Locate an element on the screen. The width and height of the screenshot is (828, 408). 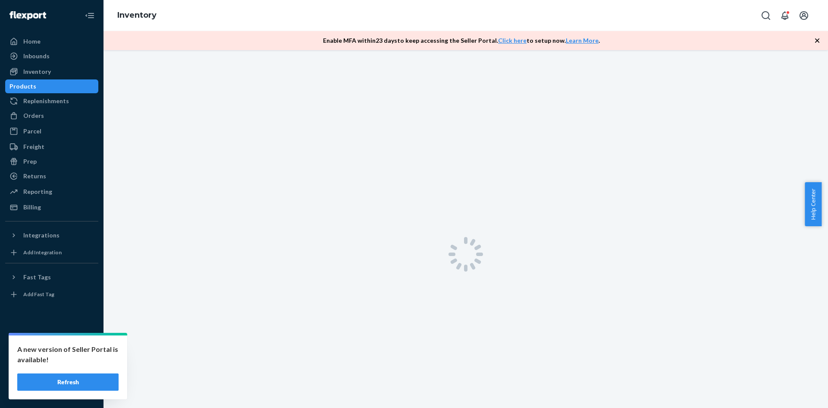
p: A new version of Seller Portal is available! is located at coordinates (68, 354).